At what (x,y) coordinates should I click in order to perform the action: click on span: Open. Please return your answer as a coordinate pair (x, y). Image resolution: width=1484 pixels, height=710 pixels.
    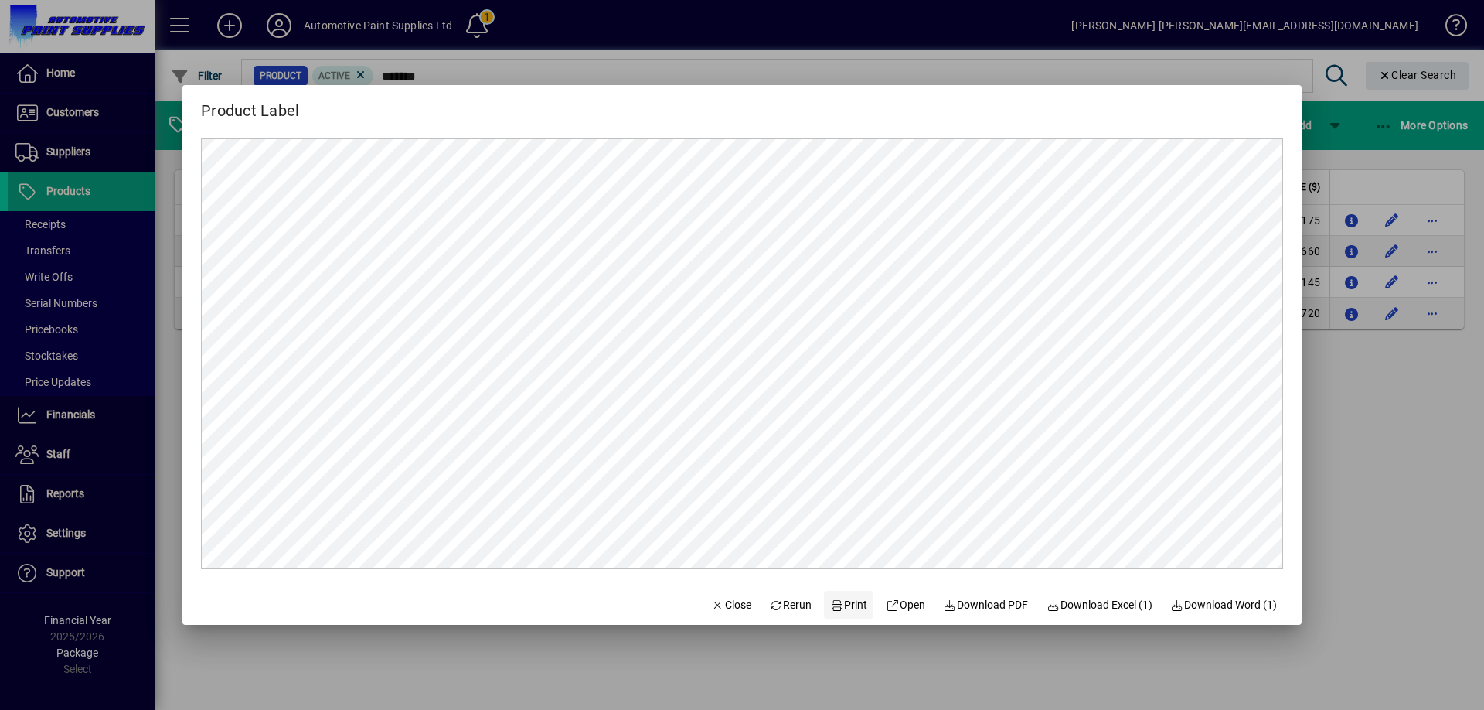
    Looking at the image, I should click on (905, 605).